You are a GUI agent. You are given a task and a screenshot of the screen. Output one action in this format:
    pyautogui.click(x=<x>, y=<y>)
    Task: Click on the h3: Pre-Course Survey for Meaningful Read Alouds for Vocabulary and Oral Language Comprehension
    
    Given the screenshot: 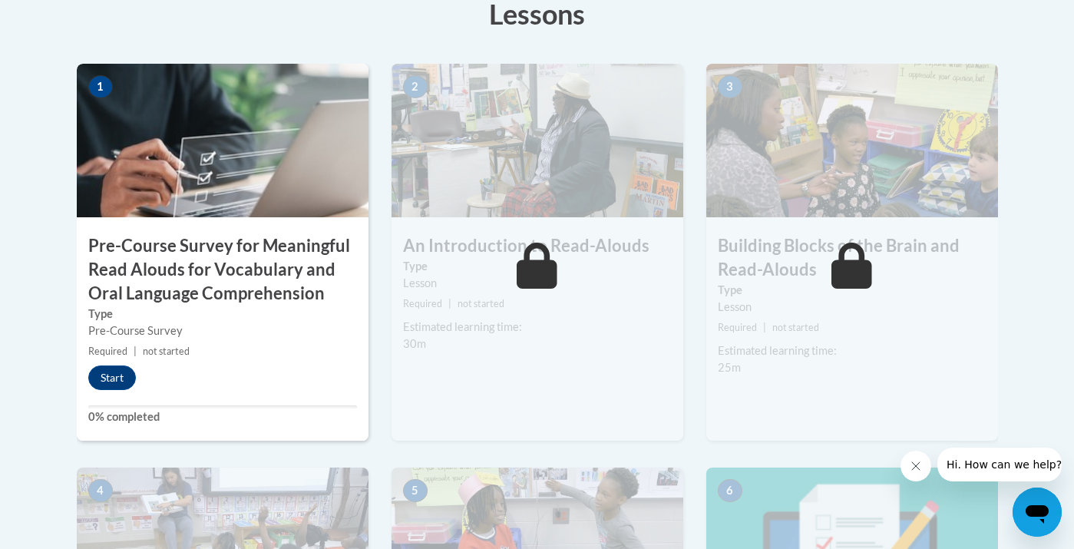 What is the action you would take?
    pyautogui.click(x=223, y=270)
    